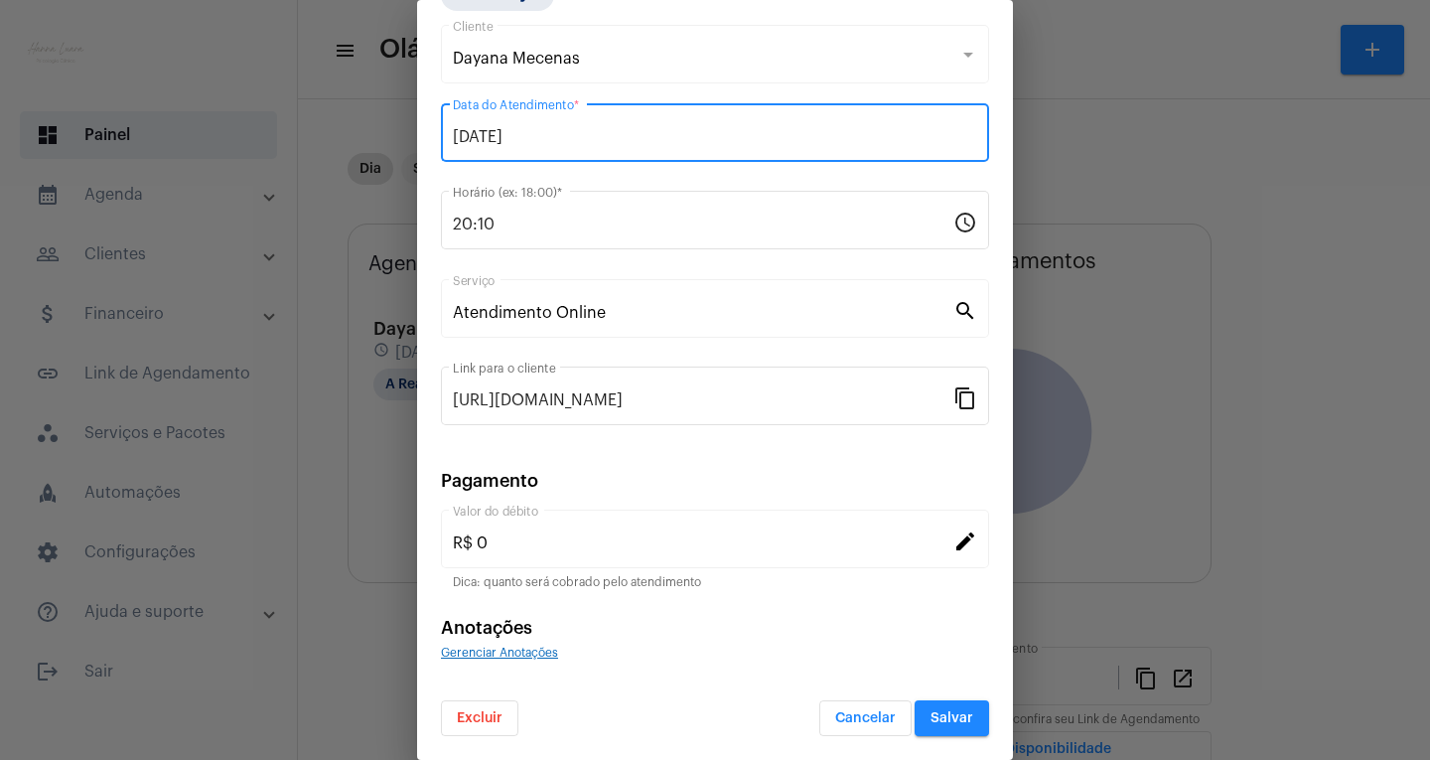 The height and width of the screenshot is (760, 1430). Describe the element at coordinates (703, 543) in the screenshot. I see `input: Valor` at that location.